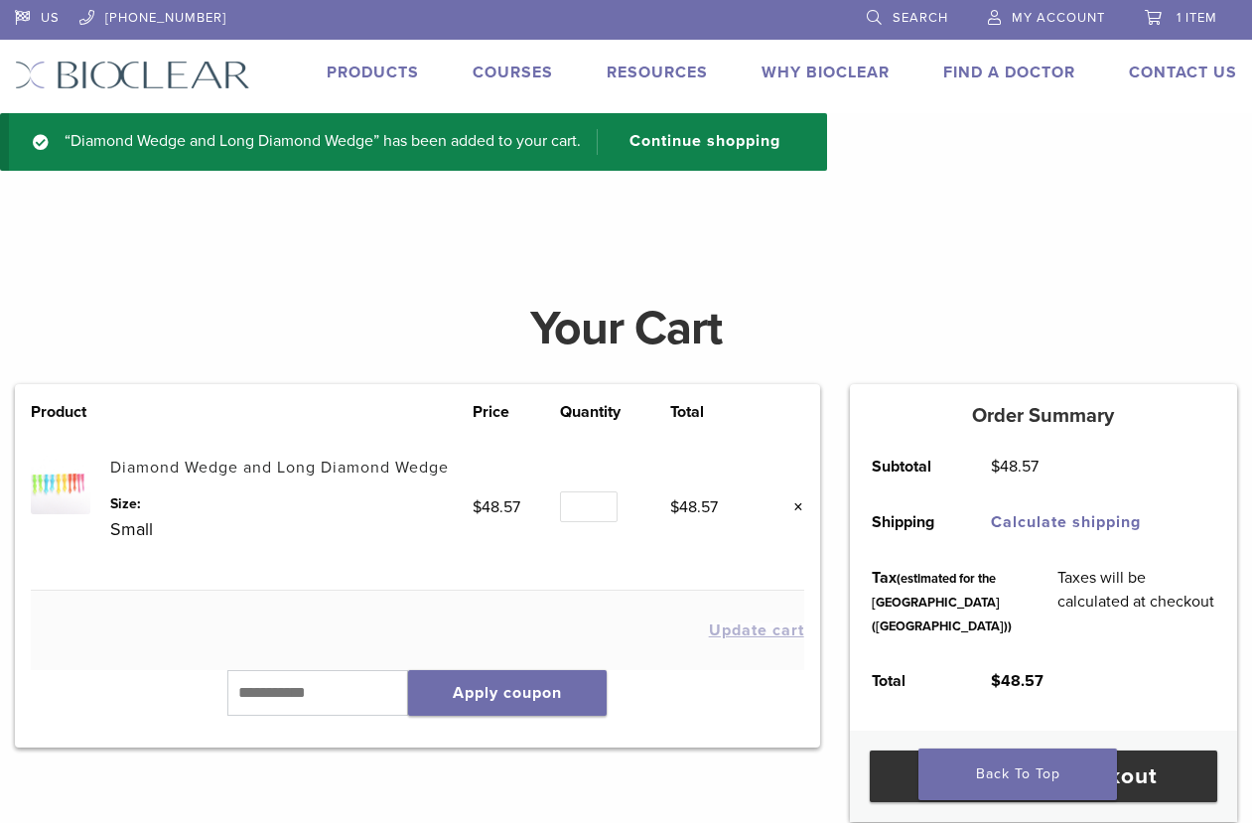  What do you see at coordinates (909, 522) in the screenshot?
I see `th: Shipping` at bounding box center [909, 522].